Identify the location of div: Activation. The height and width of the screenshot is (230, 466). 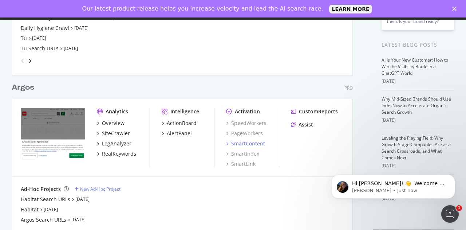
(247, 112).